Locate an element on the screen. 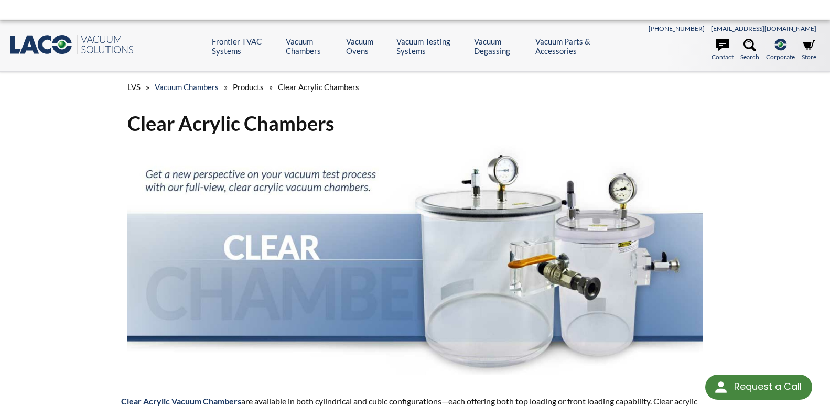 Image resolution: width=830 pixels, height=406 pixels. span: Products is located at coordinates (248, 87).